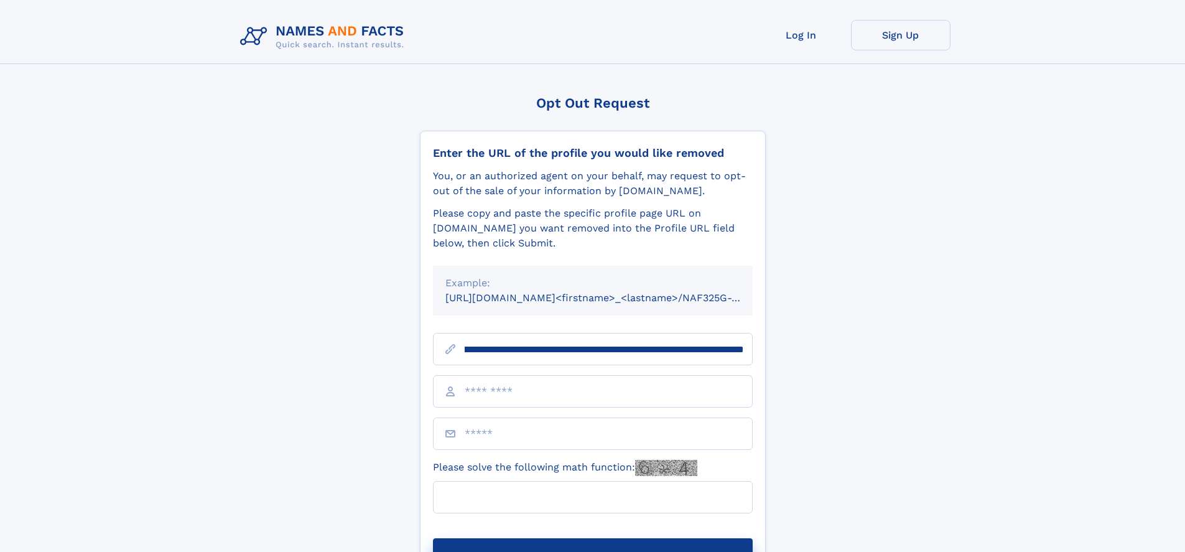 The image size is (1185, 552). Describe the element at coordinates (593, 103) in the screenshot. I see `div: Opt Out Request` at that location.